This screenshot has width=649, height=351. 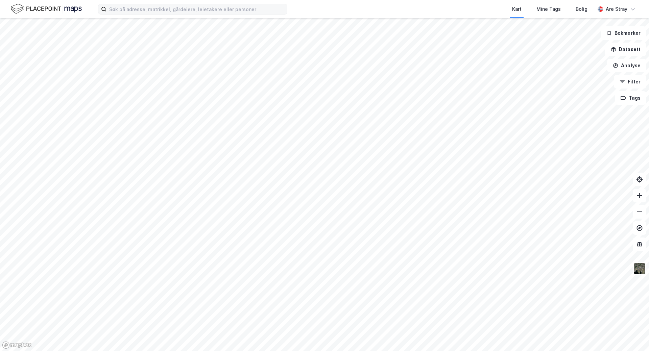 I want to click on div: Chat Widget, so click(x=632, y=335).